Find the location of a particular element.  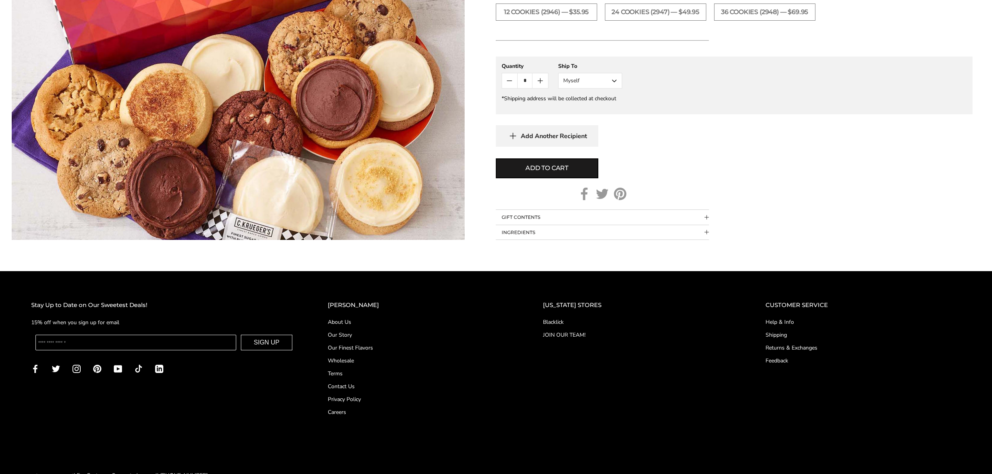

a: Careers is located at coordinates (420, 412).